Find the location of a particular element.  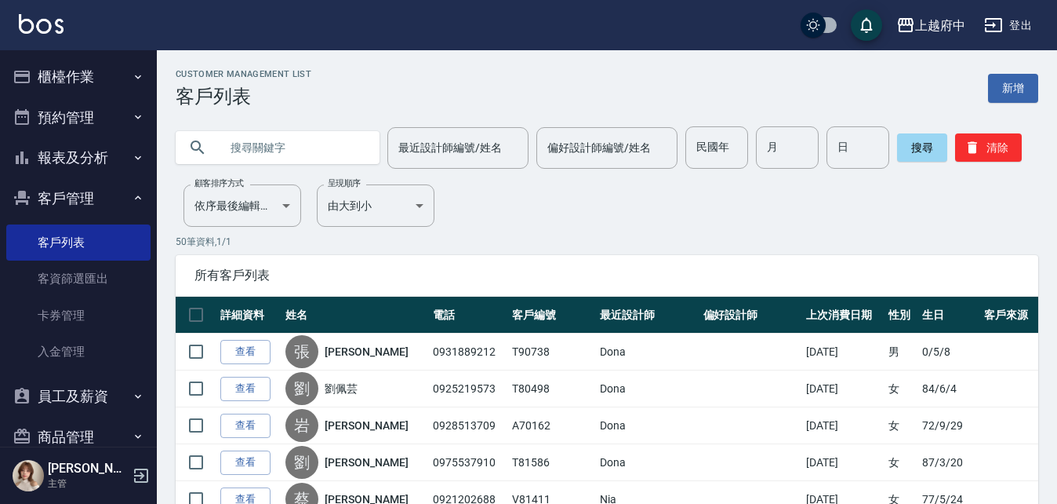

td: 0931889212 is located at coordinates (468, 351).